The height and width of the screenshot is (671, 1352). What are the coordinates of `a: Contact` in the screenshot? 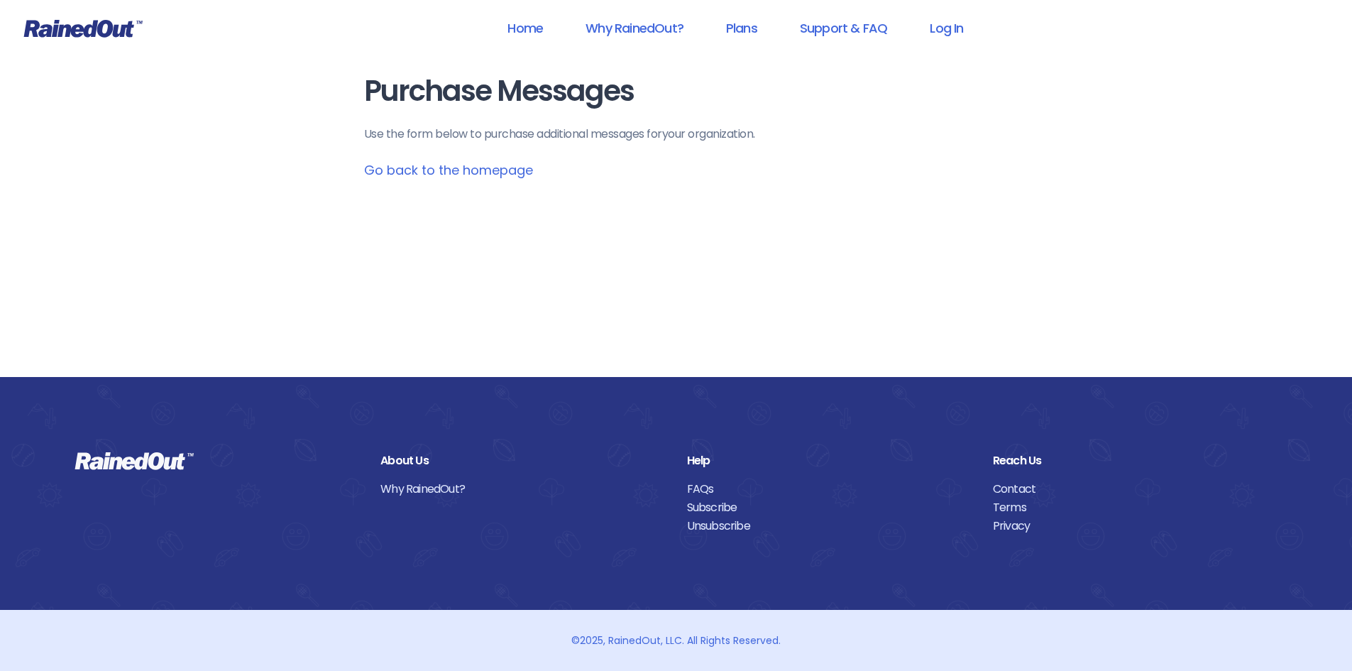 It's located at (1135, 489).